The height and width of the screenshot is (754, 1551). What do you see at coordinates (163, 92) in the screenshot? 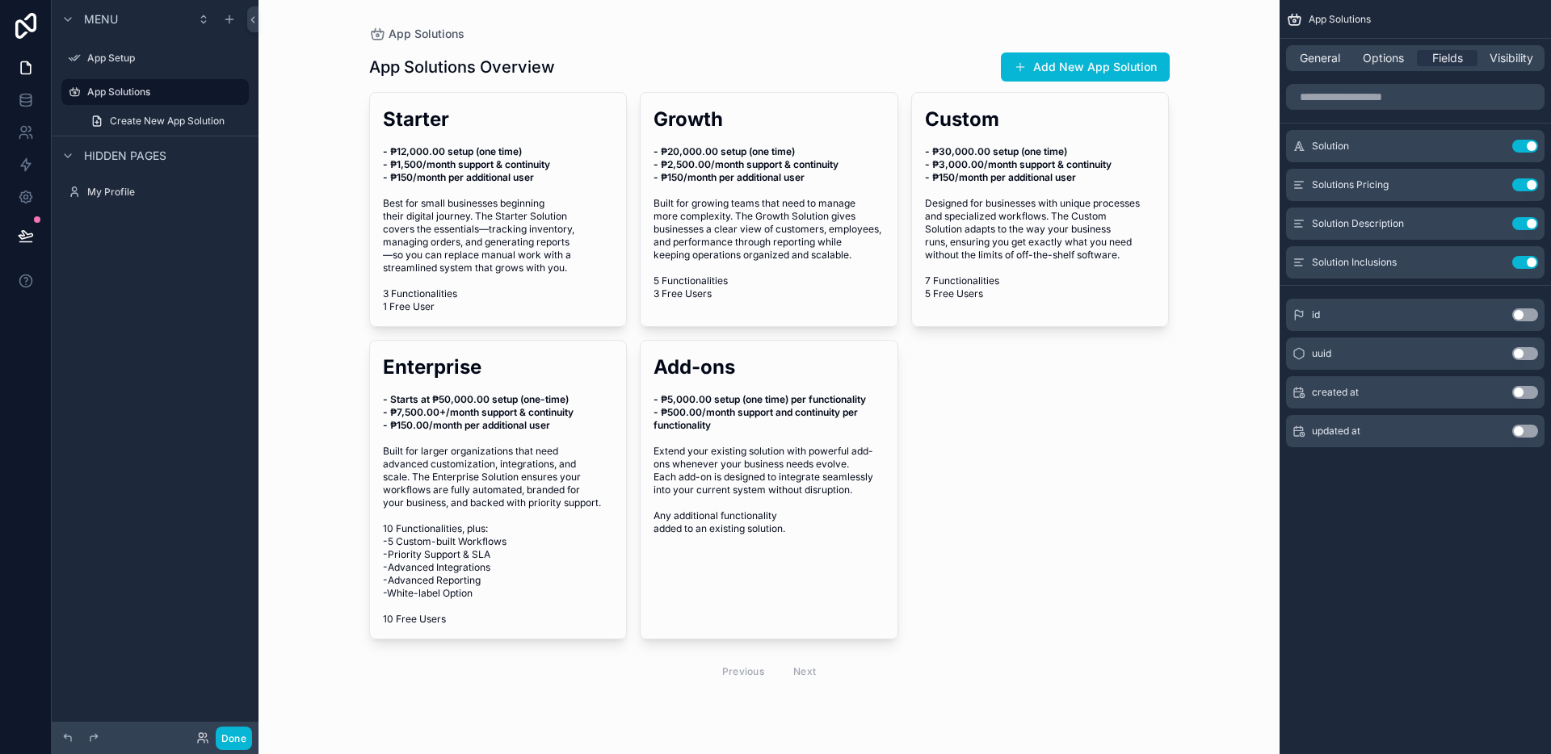
I see `label: App Solutions` at bounding box center [163, 92].